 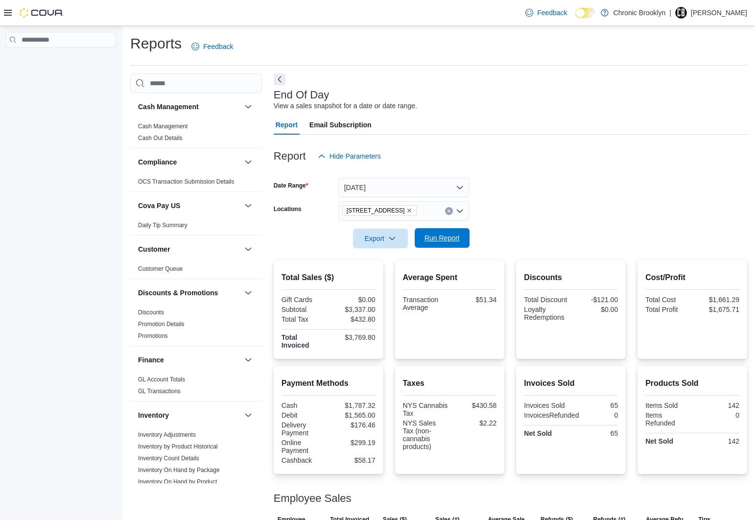 I want to click on div: InvoicesRefunded, so click(x=551, y=415).